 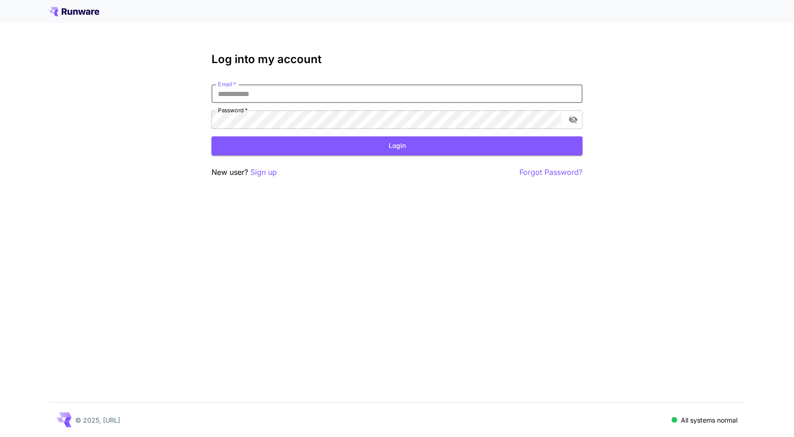 I want to click on button: Login, so click(x=397, y=146).